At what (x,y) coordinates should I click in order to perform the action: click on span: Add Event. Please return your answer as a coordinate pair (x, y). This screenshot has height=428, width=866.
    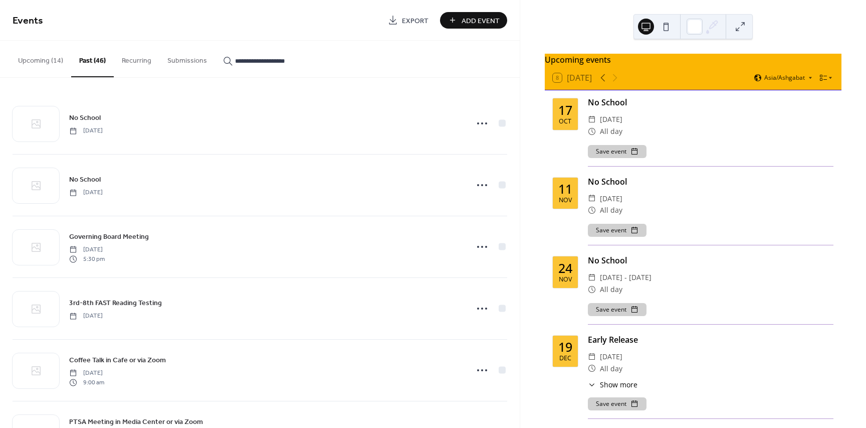
    Looking at the image, I should click on (481, 21).